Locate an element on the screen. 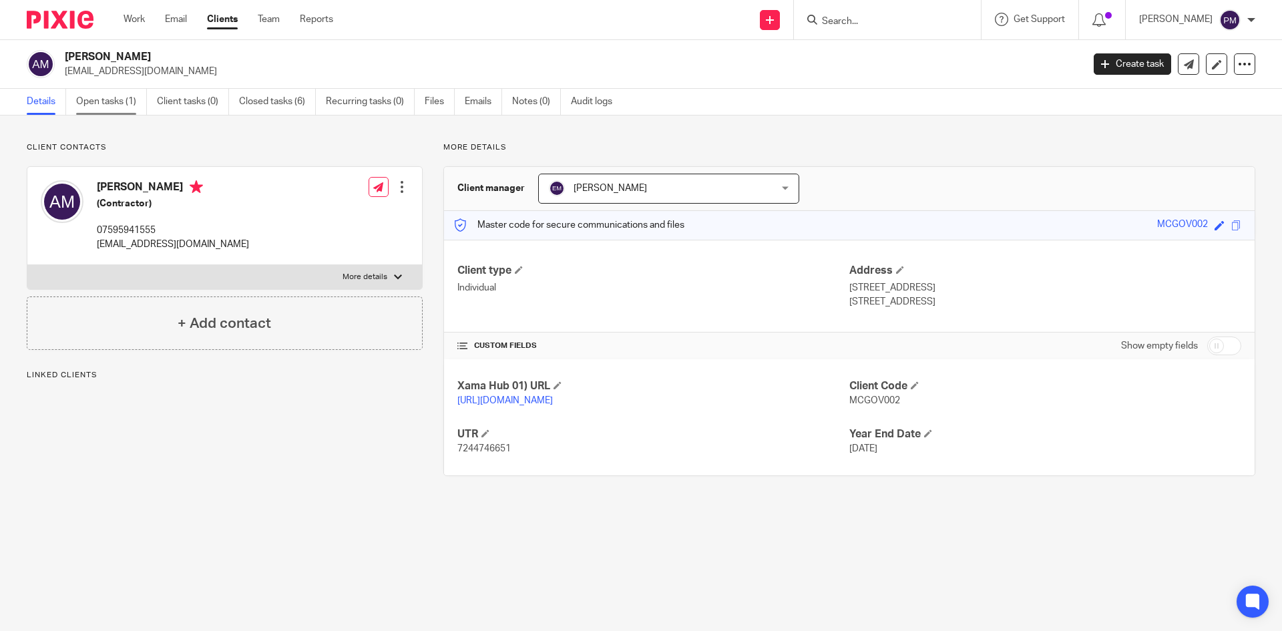 The height and width of the screenshot is (631, 1282). h4: Address is located at coordinates (1045, 270).